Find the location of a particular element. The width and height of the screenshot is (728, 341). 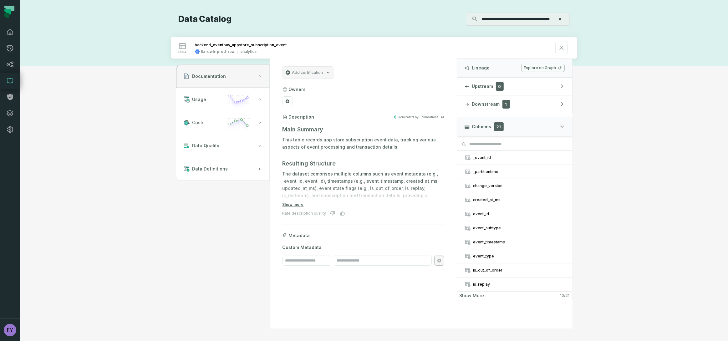

span: Costs is located at coordinates (199, 123).